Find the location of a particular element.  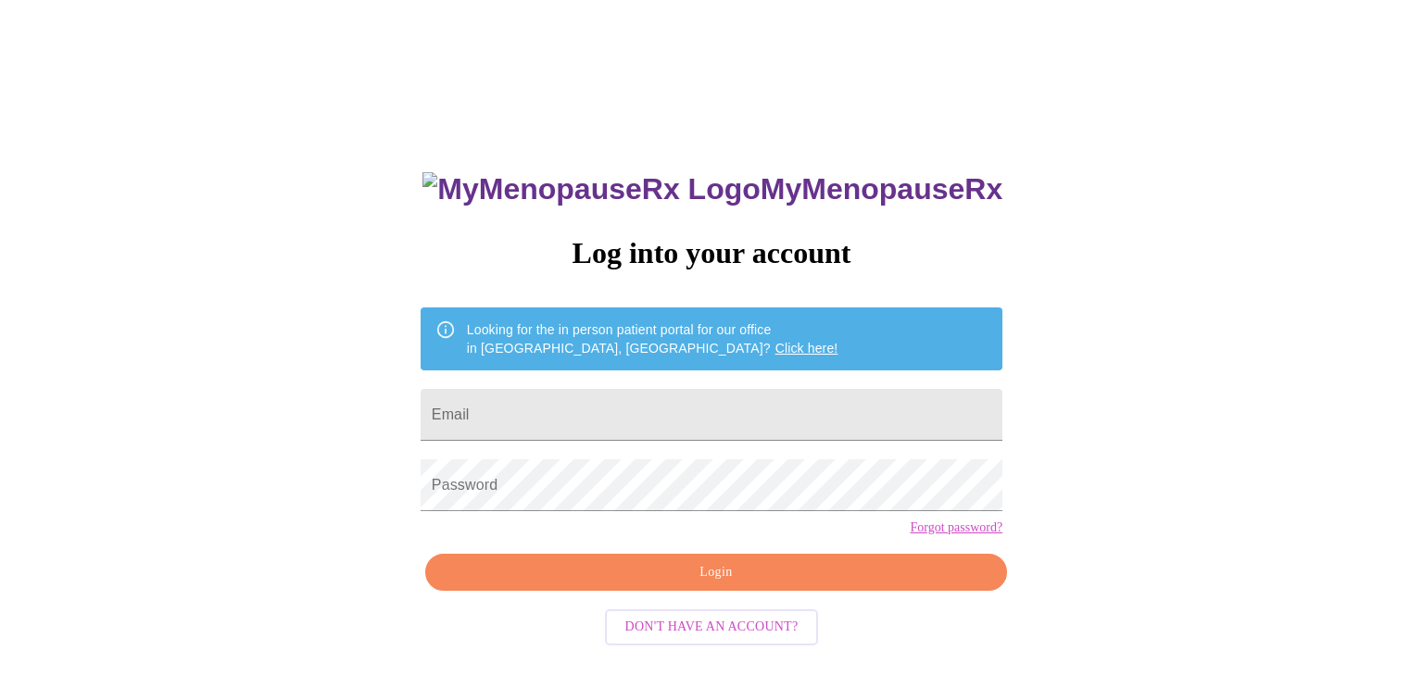

span: Don't have an account? is located at coordinates (711, 627).